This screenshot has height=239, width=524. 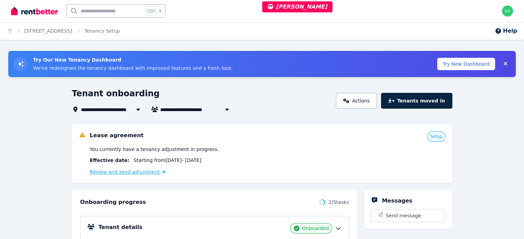 I want to click on h2: Onboarding progress, so click(x=113, y=203).